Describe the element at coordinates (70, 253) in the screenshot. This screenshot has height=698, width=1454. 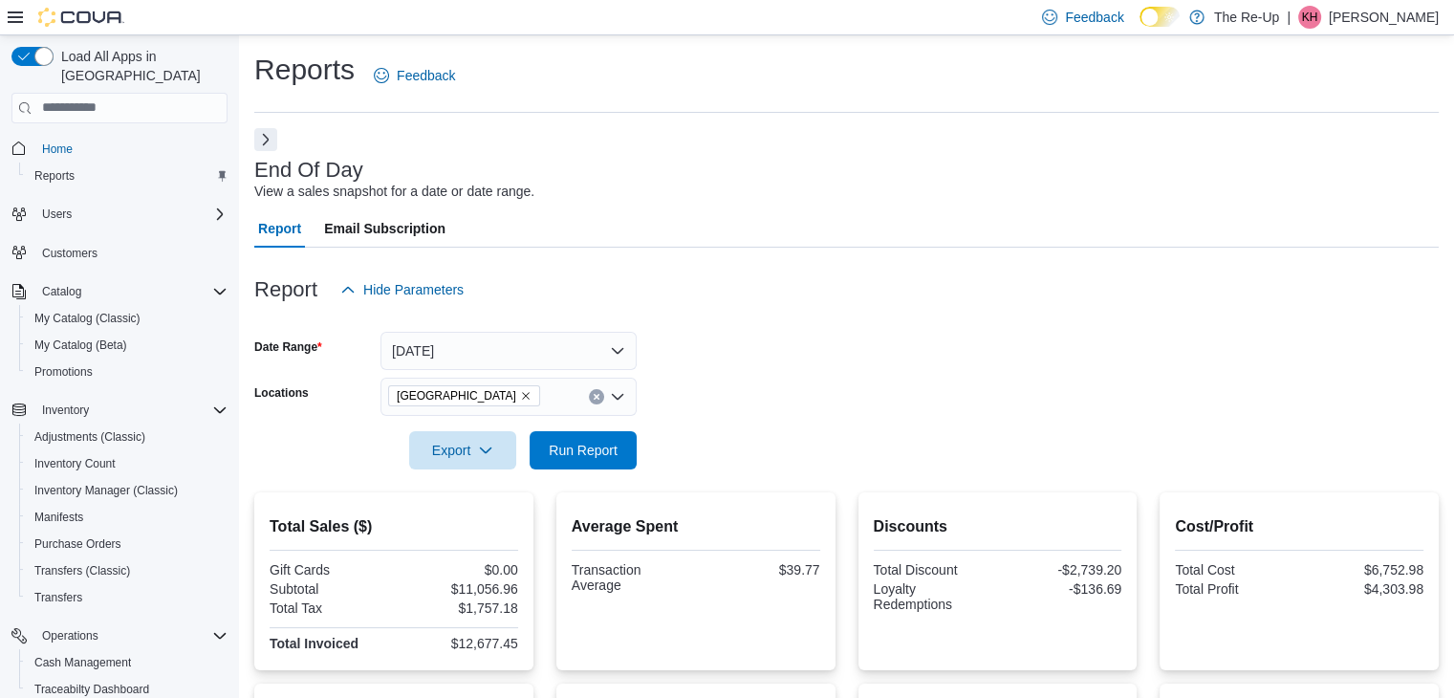
I see `span: Customers` at that location.